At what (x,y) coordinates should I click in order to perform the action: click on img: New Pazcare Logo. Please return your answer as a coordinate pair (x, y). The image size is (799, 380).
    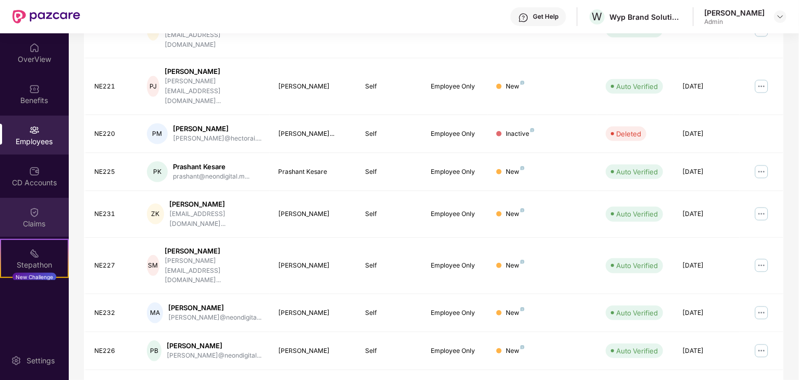
    Looking at the image, I should click on (46, 17).